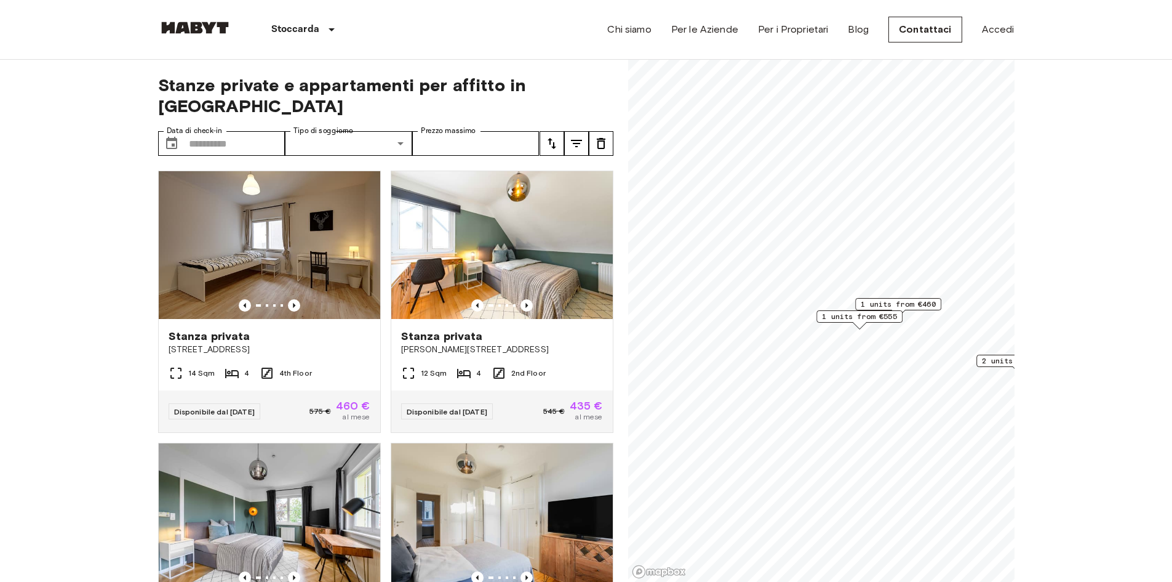  I want to click on span: 2 units from €435, so click(1020, 361).